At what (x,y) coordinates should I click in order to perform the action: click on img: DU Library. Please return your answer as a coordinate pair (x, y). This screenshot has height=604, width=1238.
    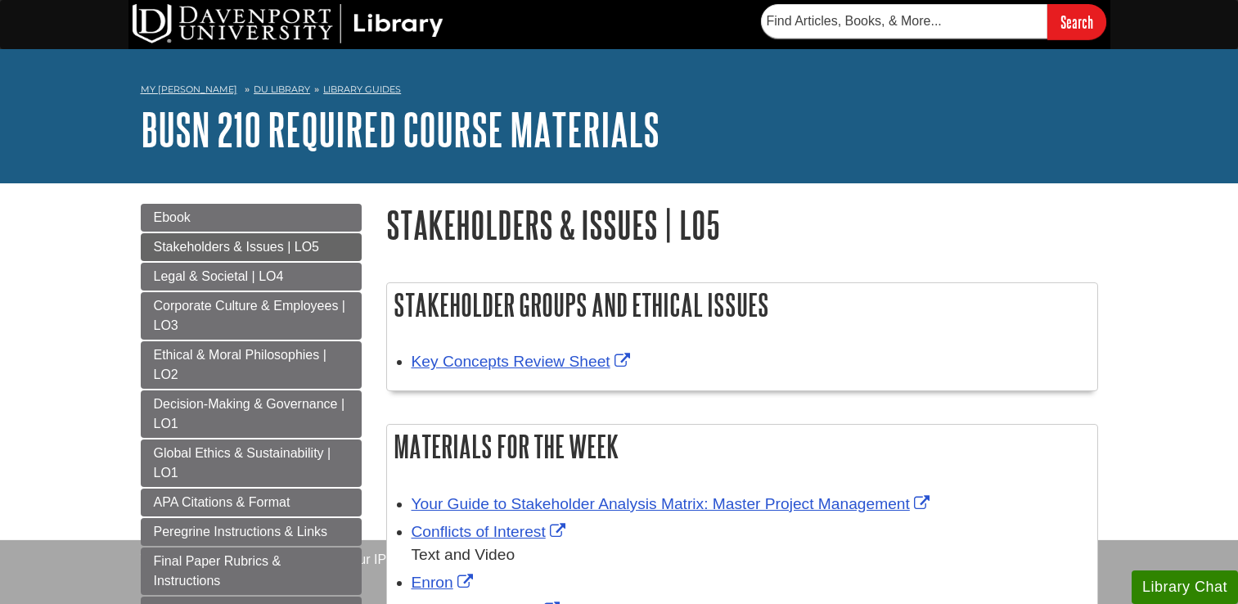
    Looking at the image, I should click on (288, 24).